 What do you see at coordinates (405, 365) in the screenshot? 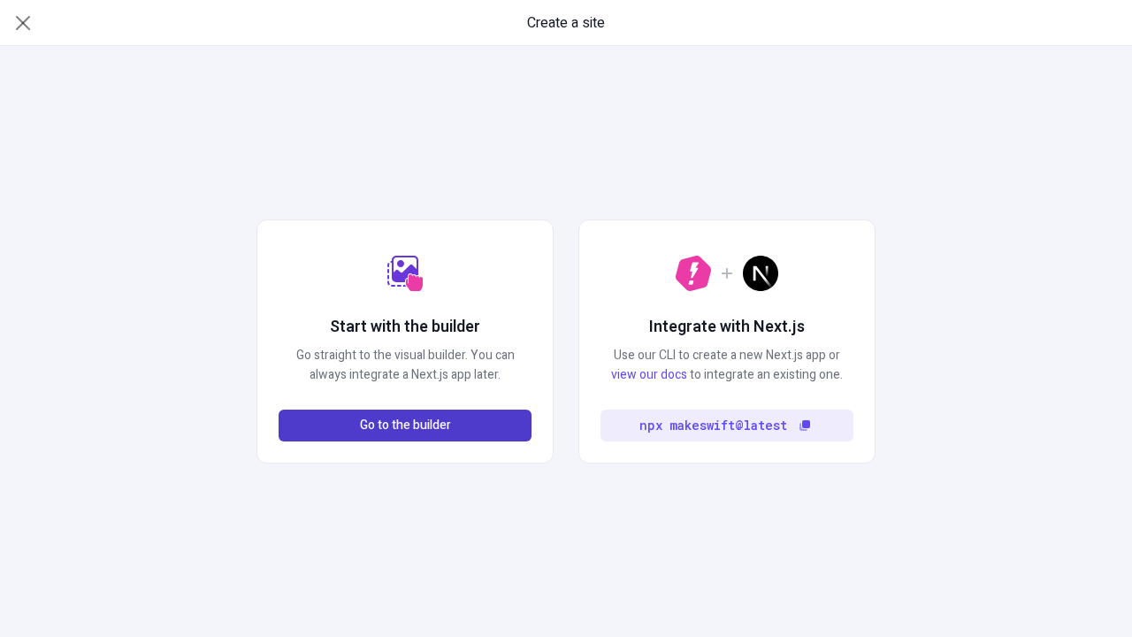
I see `p: Go straight to the visual builder. You can always integrate a Next.js app later.` at bounding box center [405, 365].